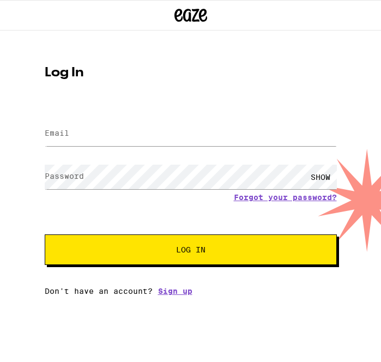 This screenshot has width=381, height=362. I want to click on a: Sign up, so click(175, 291).